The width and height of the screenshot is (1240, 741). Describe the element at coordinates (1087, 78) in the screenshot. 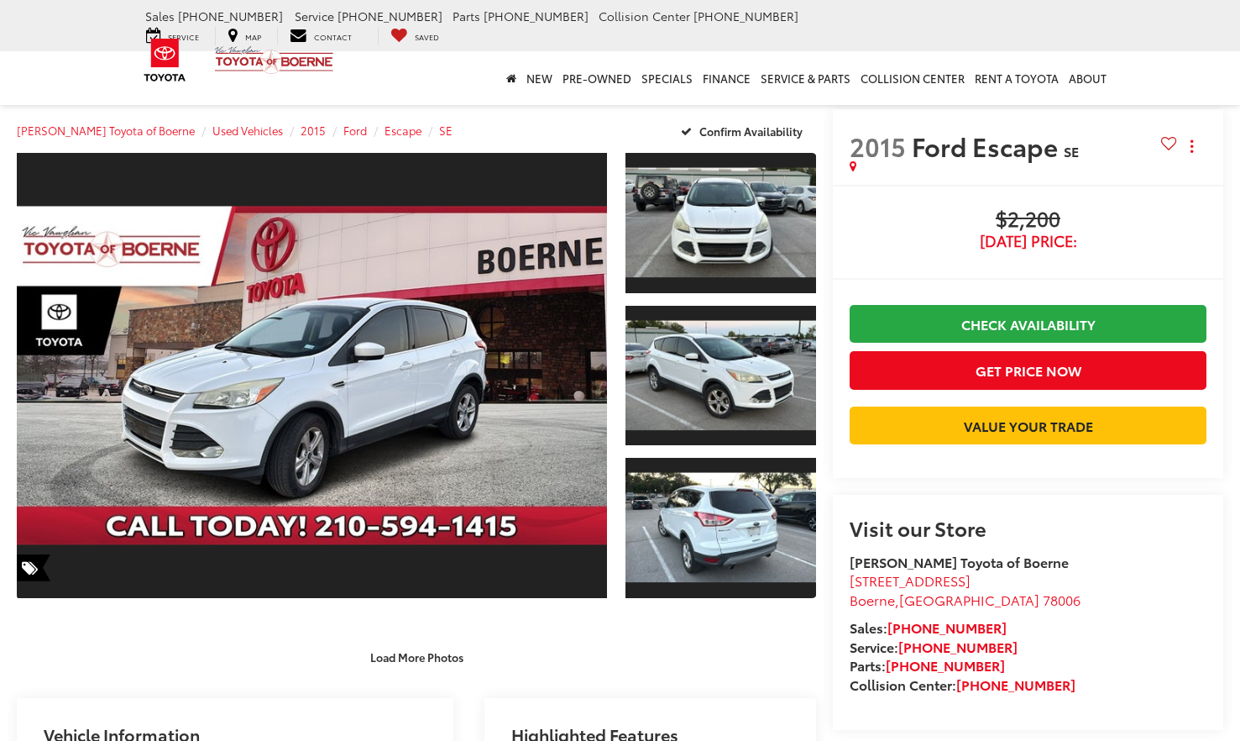

I see `a: About` at that location.